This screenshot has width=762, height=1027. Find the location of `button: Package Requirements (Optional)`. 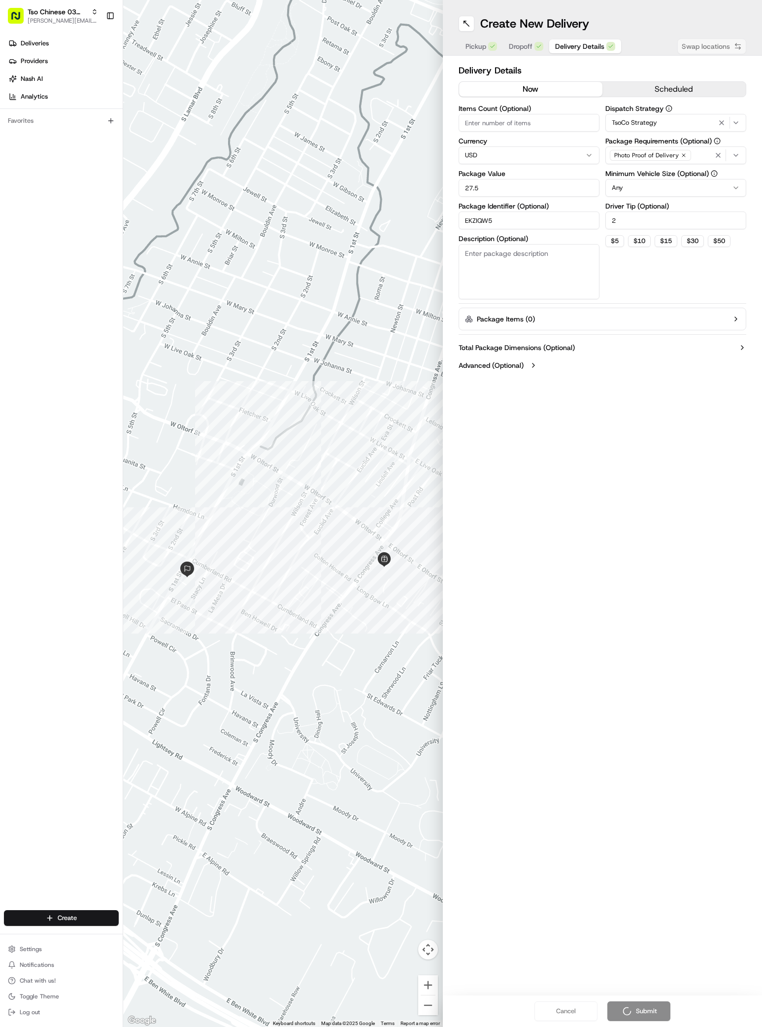

button: Package Requirements (Optional) is located at coordinates (718, 141).